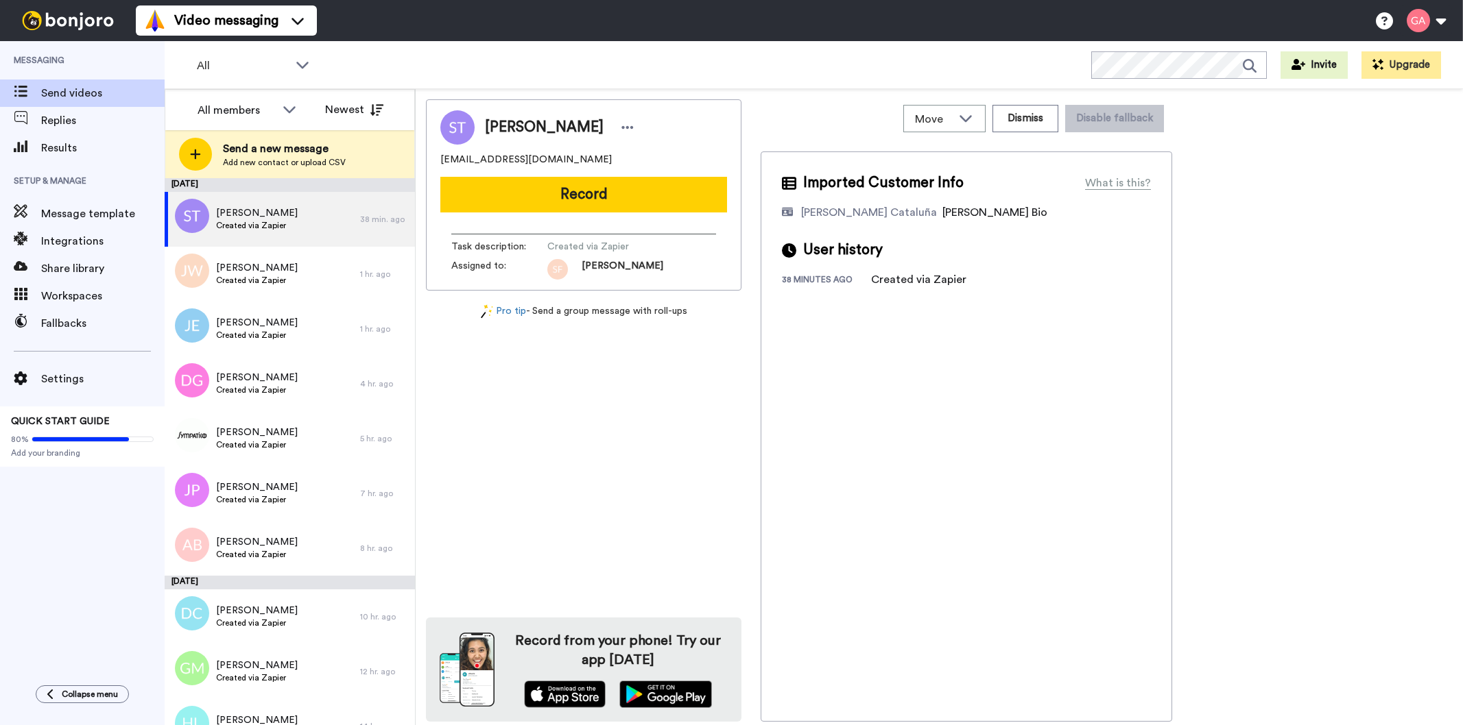  What do you see at coordinates (665, 695) in the screenshot?
I see `img: playstore` at bounding box center [665, 695].